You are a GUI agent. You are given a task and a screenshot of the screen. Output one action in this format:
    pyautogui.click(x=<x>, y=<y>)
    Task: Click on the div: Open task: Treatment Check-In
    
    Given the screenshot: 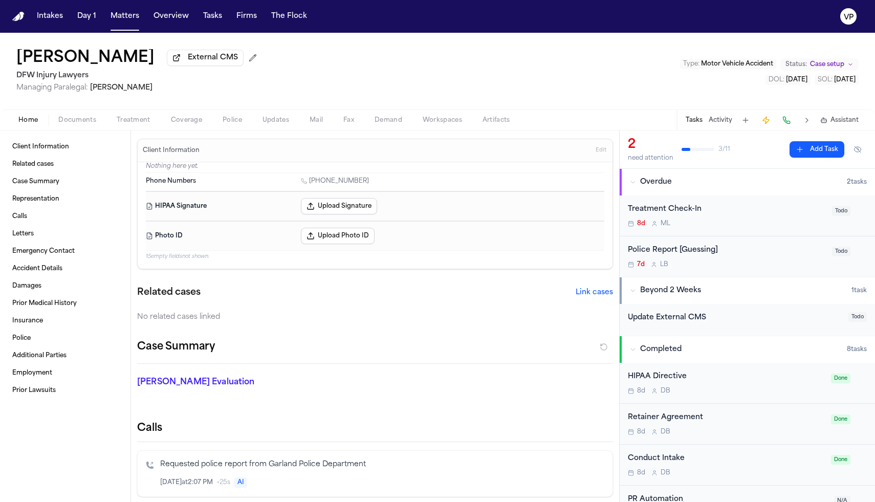 What is the action you would take?
    pyautogui.click(x=747, y=216)
    